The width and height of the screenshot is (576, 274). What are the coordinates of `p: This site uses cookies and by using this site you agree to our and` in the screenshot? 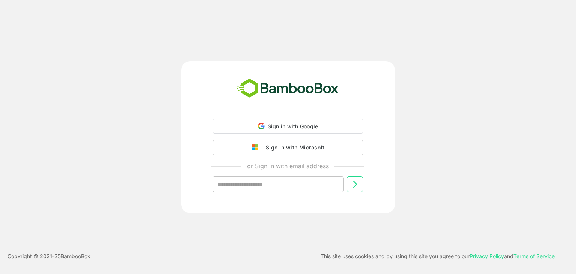 It's located at (438, 256).